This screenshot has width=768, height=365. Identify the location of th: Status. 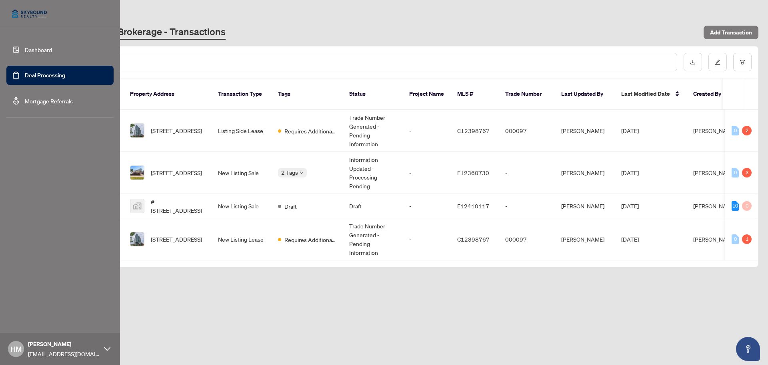
(373, 94).